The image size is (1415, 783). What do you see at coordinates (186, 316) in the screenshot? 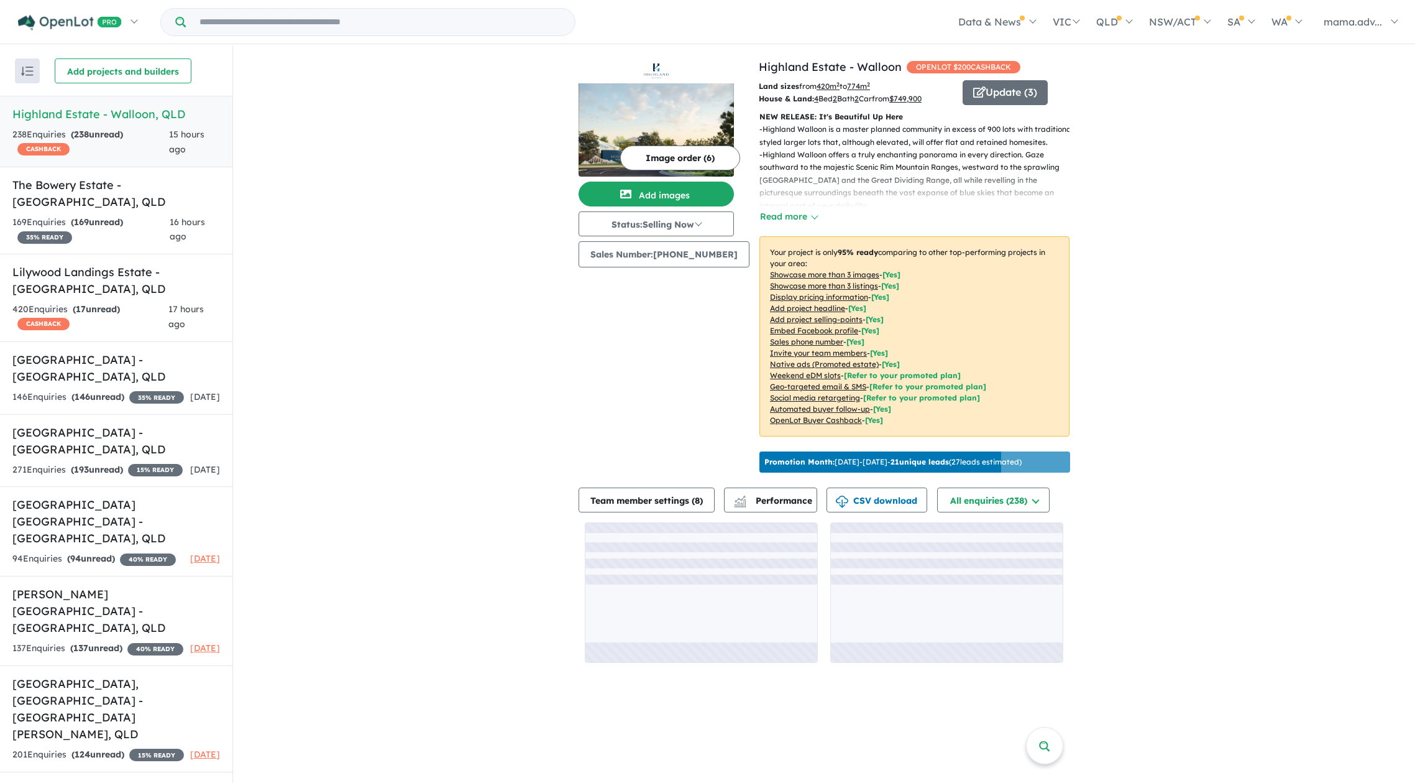
I see `span: 17 hours ago` at bounding box center [186, 316].